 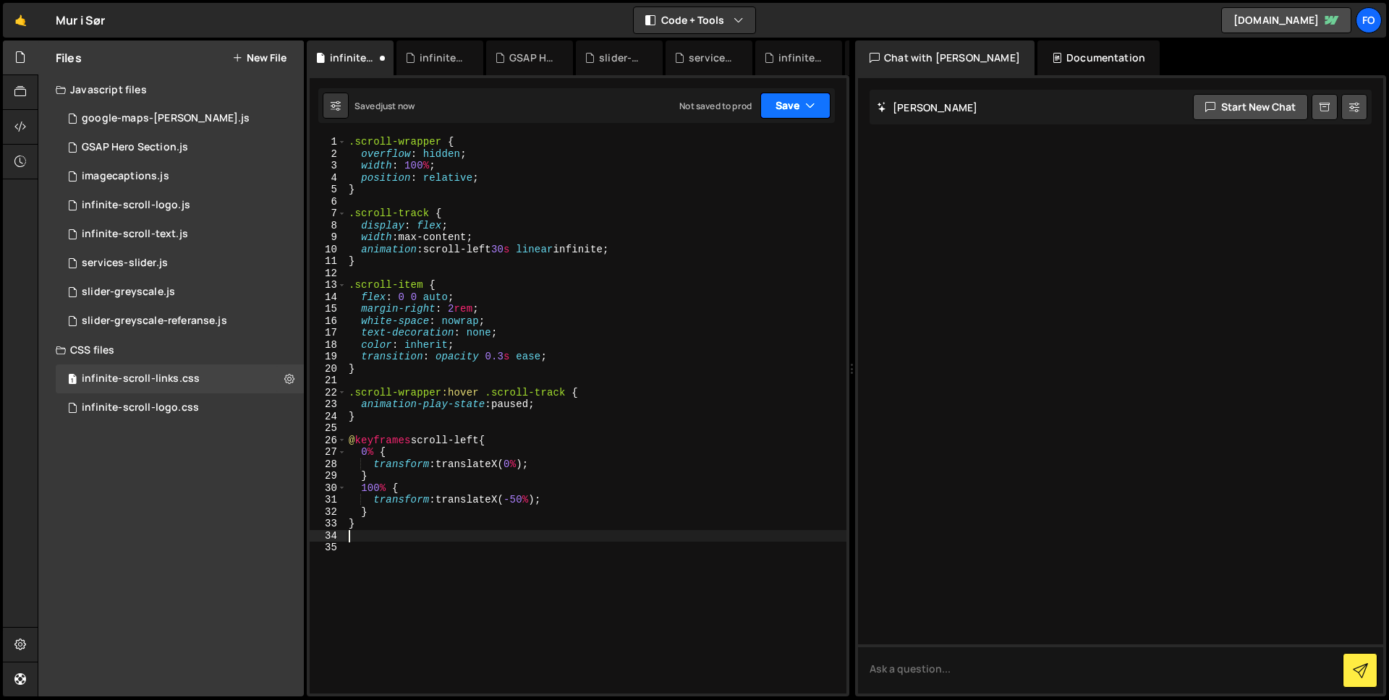 I want to click on div: 28, so click(x=328, y=464).